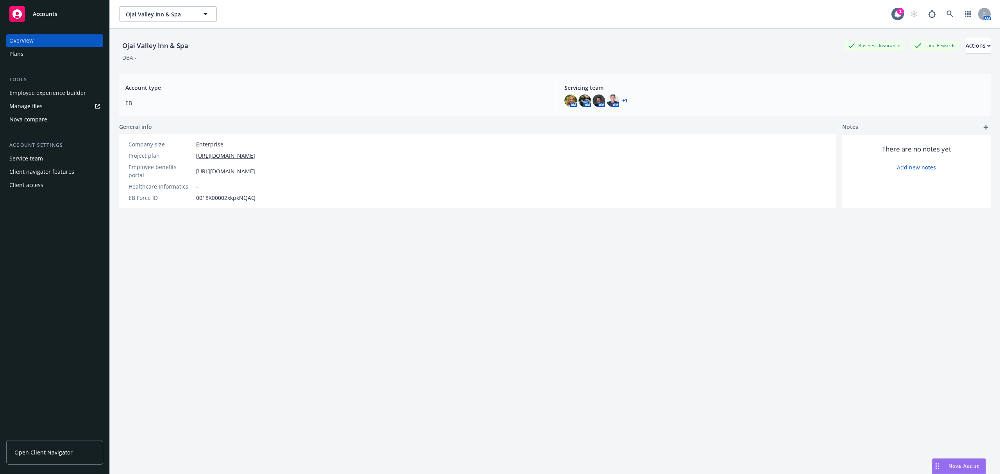 The width and height of the screenshot is (1000, 474). Describe the element at coordinates (160, 186) in the screenshot. I see `div: Healthcare Informatics` at that location.